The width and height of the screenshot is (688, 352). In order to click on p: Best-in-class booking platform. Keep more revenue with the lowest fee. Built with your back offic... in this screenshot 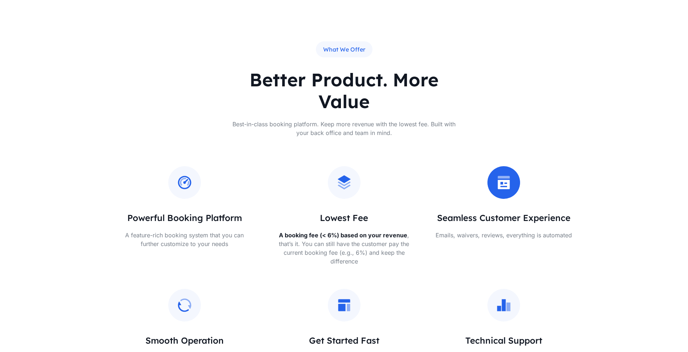, I will do `click(344, 128)`.